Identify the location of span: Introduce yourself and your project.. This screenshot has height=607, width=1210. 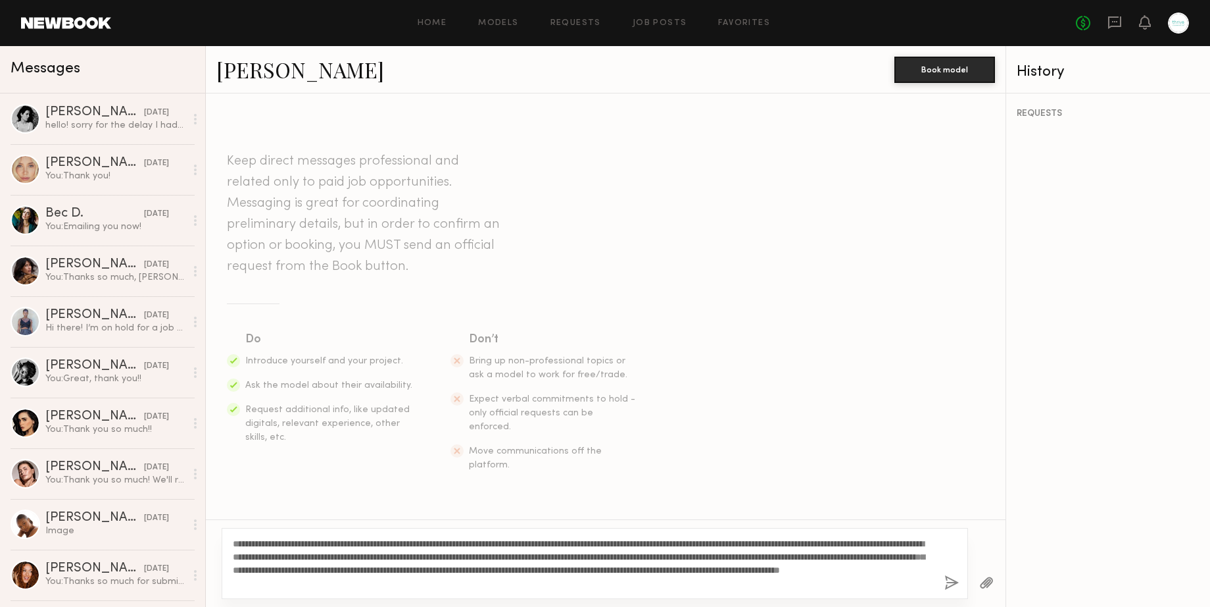
(324, 361).